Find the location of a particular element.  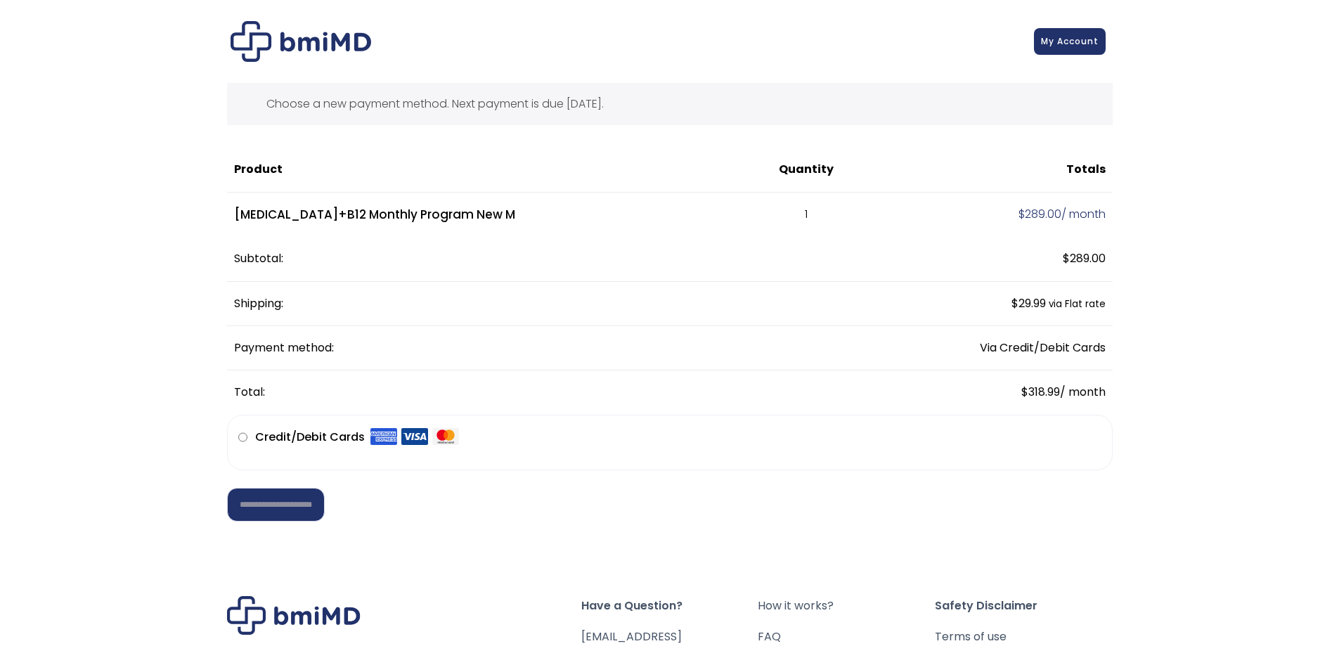

th: Total: is located at coordinates (547, 392).